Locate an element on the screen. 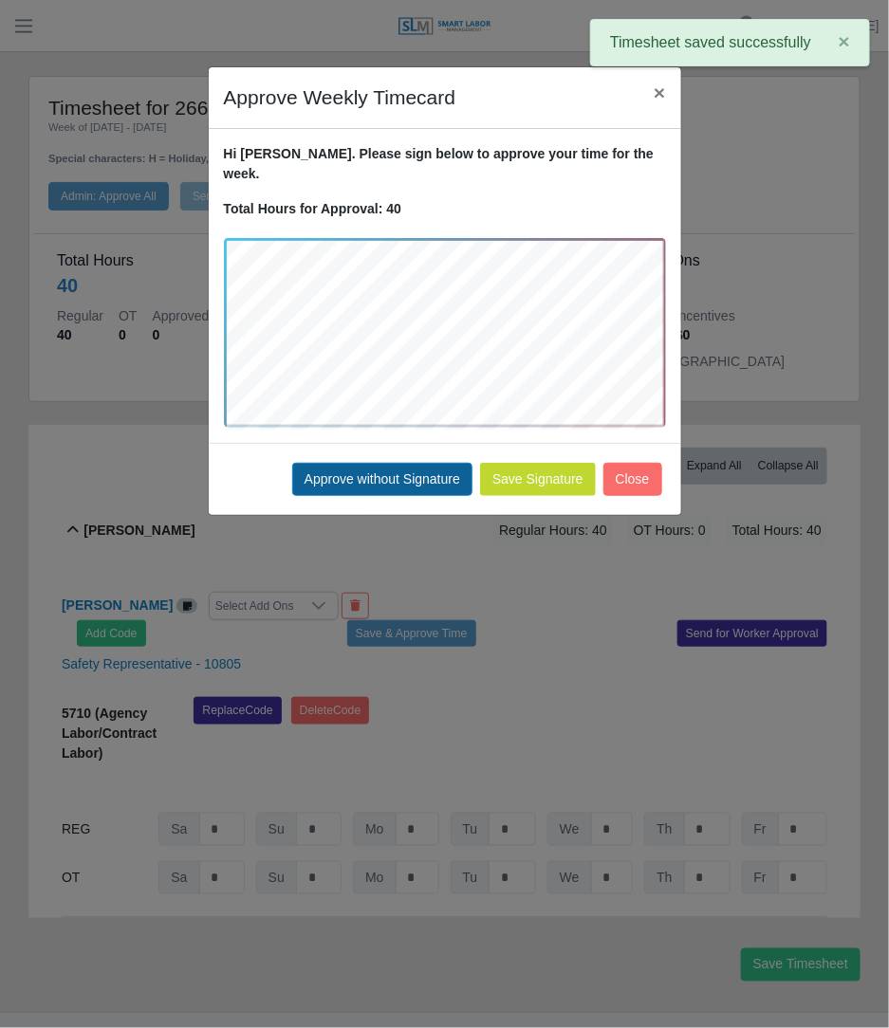  h4: Approve Weekly Timecard is located at coordinates (340, 98).